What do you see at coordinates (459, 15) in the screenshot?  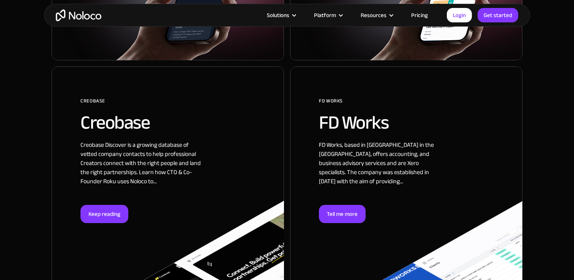 I see `a: Login` at bounding box center [459, 15].